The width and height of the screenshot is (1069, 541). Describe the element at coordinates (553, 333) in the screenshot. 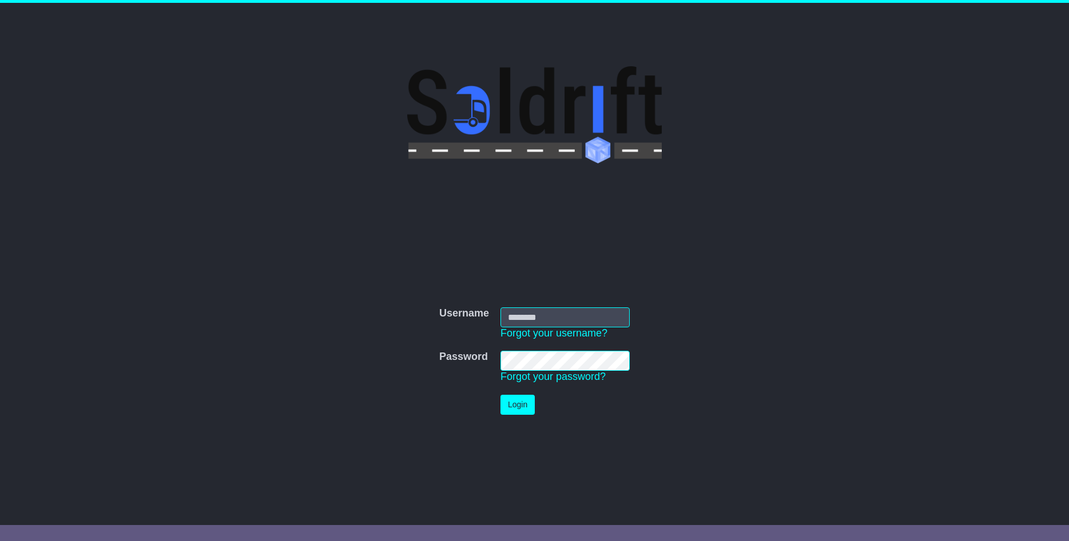

I see `a: Forgot your username?` at that location.